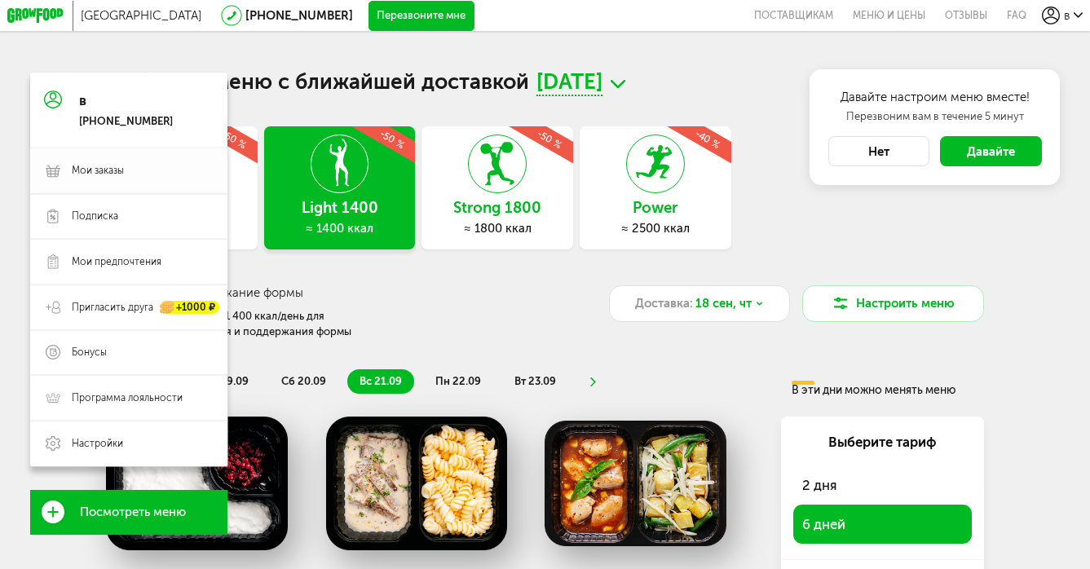 The image size is (1090, 569). I want to click on span: пн 22.09, so click(458, 381).